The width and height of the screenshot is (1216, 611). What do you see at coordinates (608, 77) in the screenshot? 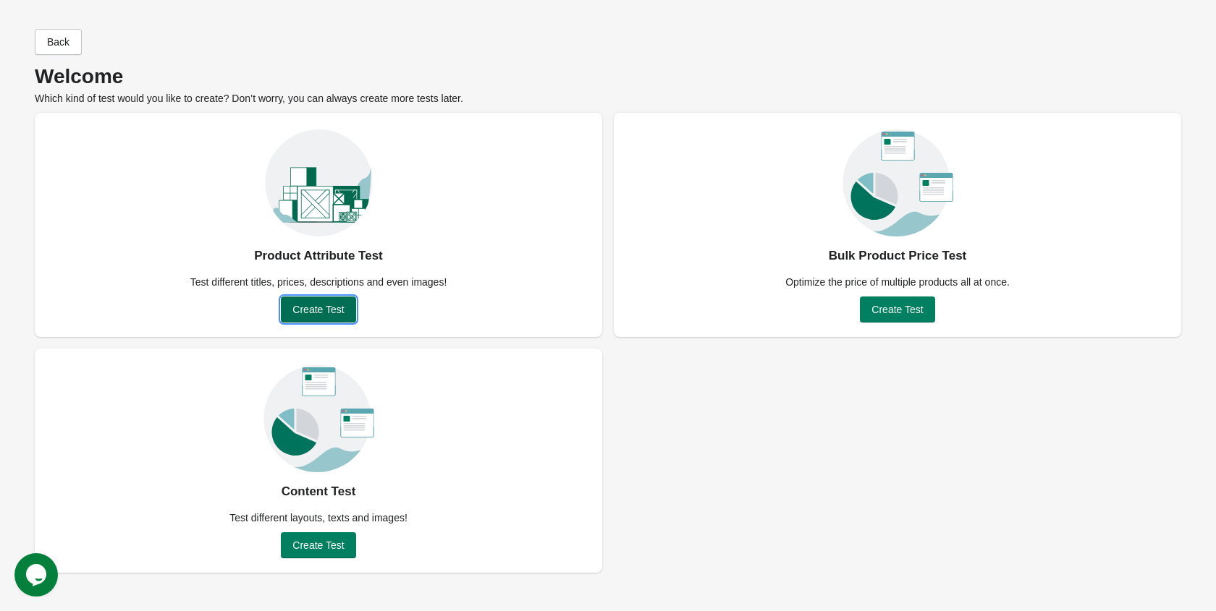
I see `p: Welcome` at bounding box center [608, 77].